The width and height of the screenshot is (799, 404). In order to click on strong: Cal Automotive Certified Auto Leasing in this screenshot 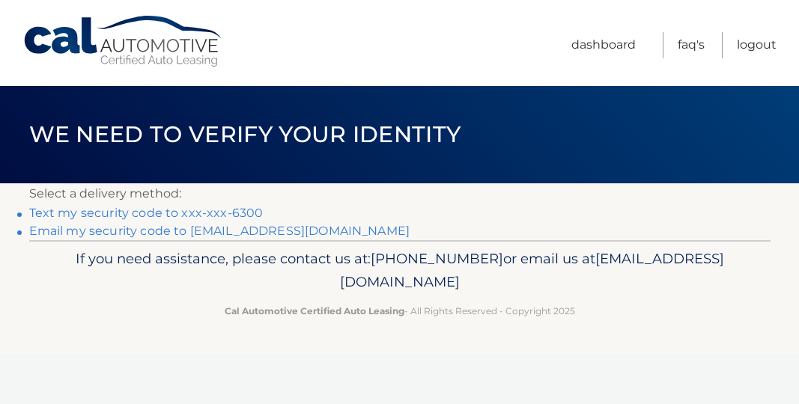, I will do `click(314, 311)`.